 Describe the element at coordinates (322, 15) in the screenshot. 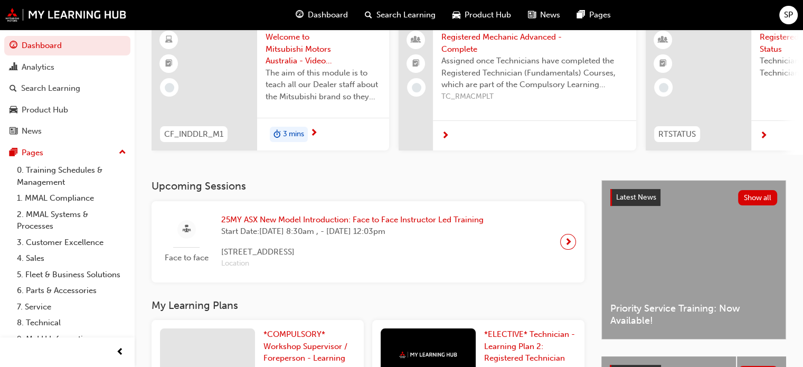

I see `a: guage-iconDashboard` at that location.